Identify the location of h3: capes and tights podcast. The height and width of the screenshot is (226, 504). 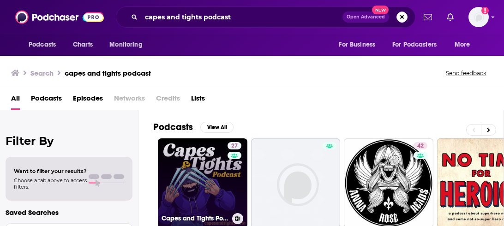
(107, 73).